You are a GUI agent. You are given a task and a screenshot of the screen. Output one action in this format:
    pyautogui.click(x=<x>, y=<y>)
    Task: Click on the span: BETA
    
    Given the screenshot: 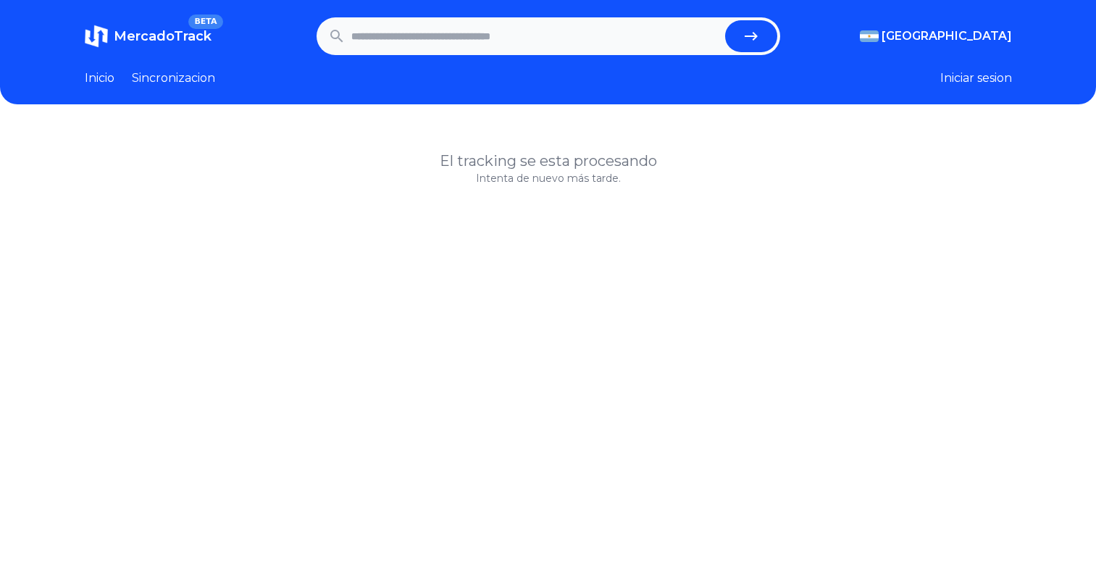 What is the action you would take?
    pyautogui.click(x=205, y=22)
    